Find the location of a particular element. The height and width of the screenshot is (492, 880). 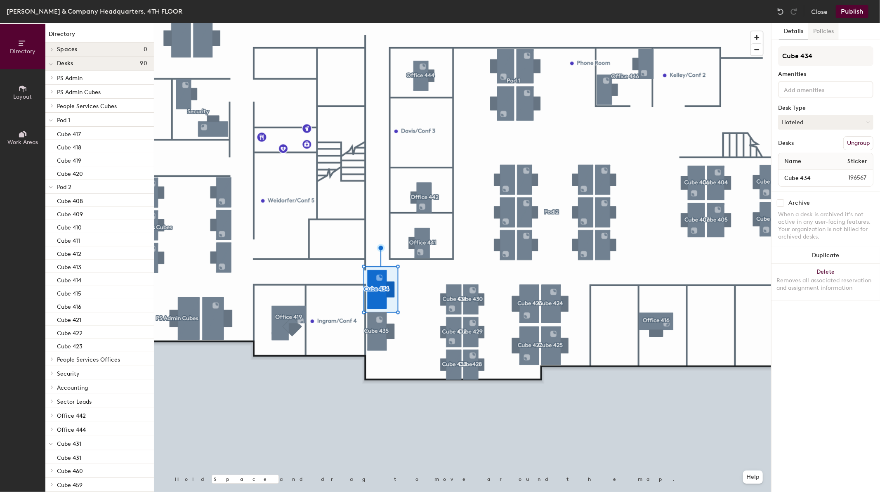

button: Publish is located at coordinates (852, 12).